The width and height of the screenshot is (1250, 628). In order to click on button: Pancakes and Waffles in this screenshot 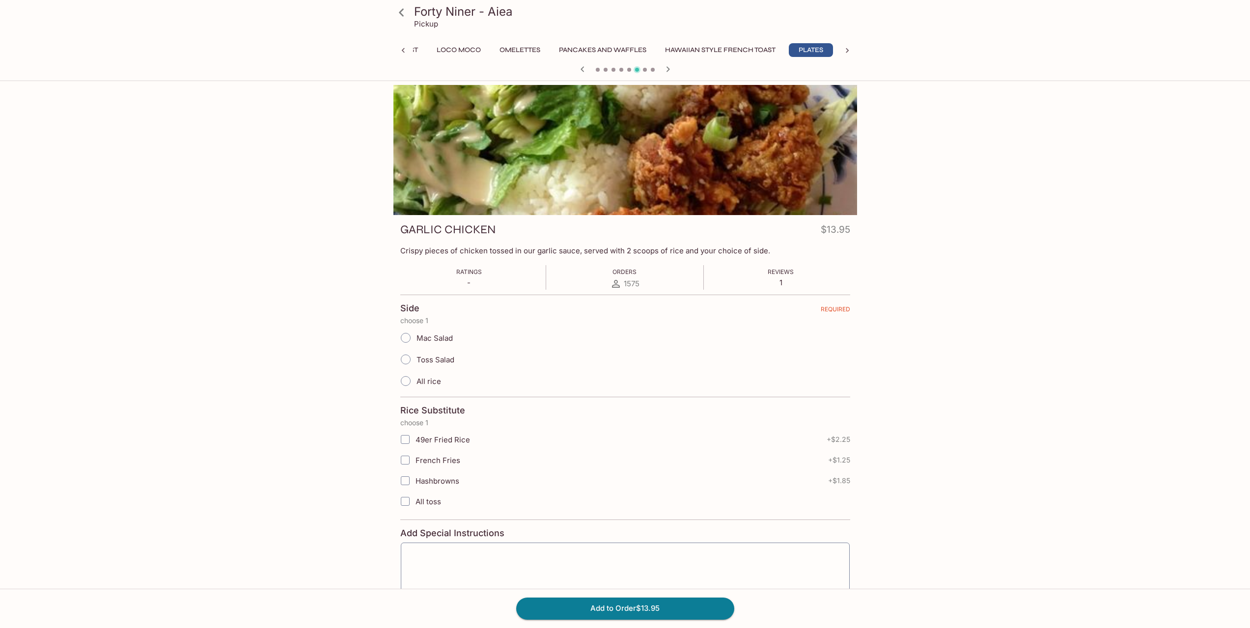, I will do `click(603, 50)`.